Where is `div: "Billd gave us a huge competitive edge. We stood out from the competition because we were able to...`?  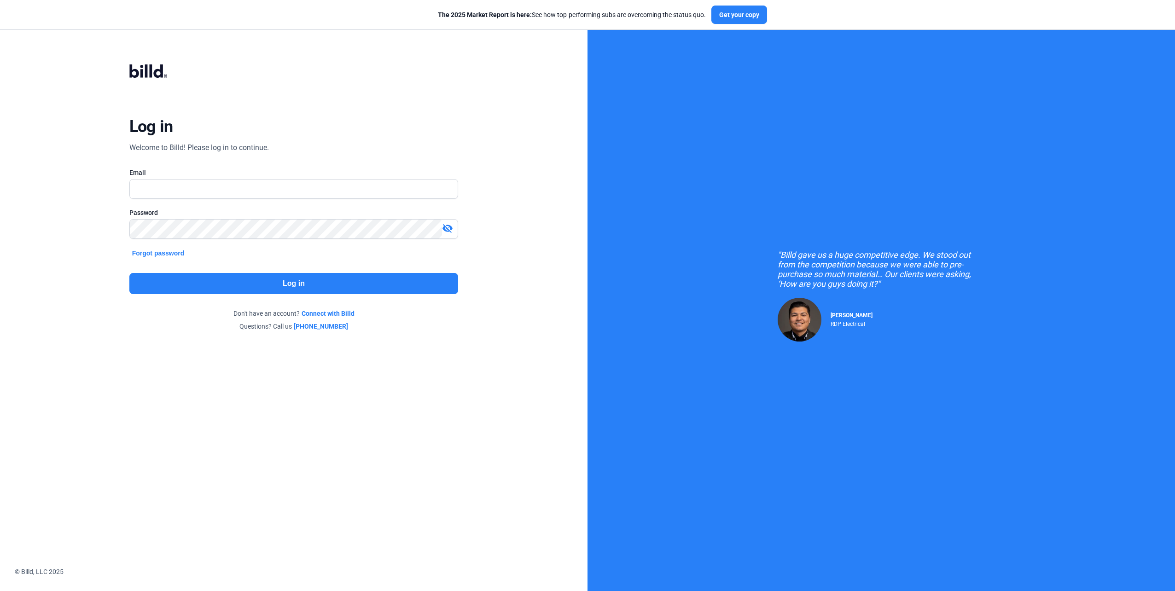
div: "Billd gave us a huge competitive edge. We stood out from the competition because we were able to... is located at coordinates (882, 269).